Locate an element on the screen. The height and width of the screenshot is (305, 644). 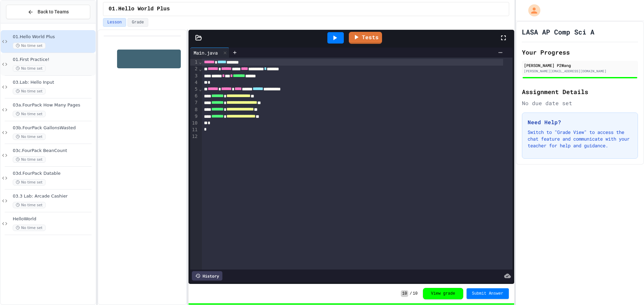
span: 03.Lab: Hello Input is located at coordinates (53, 82).